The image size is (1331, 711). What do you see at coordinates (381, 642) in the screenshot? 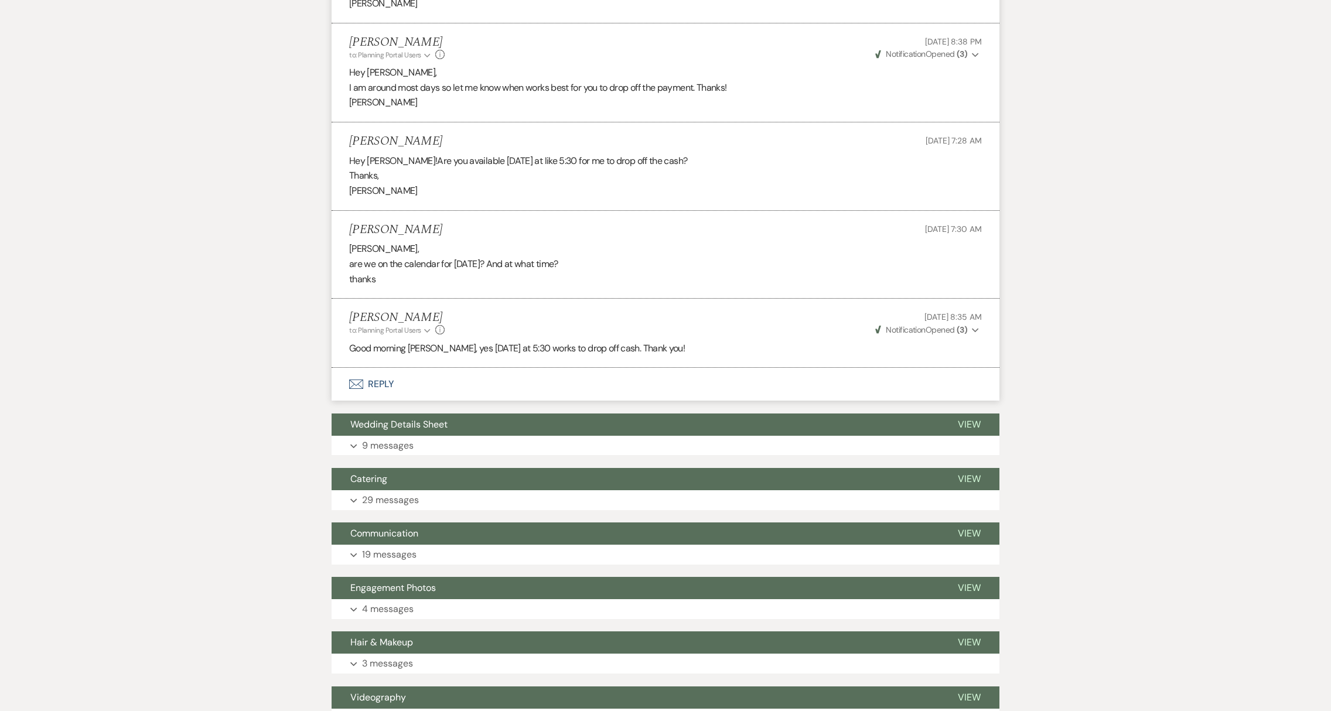
I see `span: Hair & Makeup` at bounding box center [381, 642].